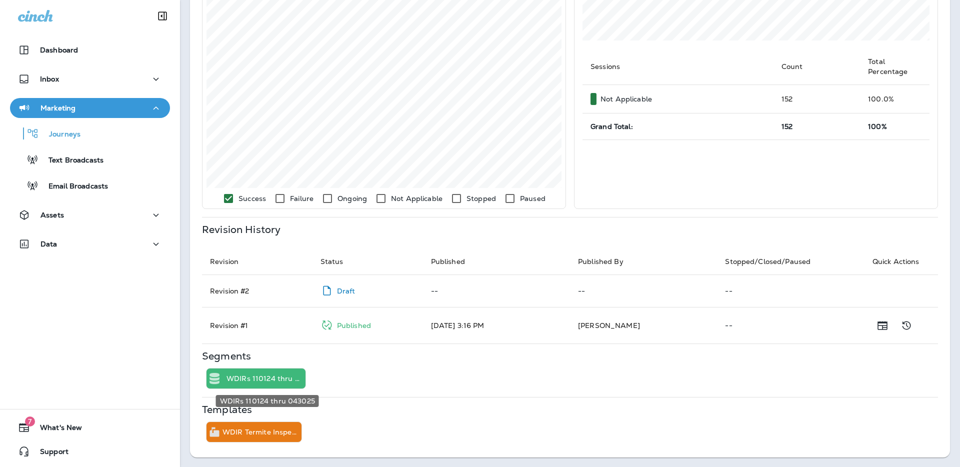 This screenshot has height=467, width=960. Describe the element at coordinates (227, 409) in the screenshot. I see `p: Templates` at that location.